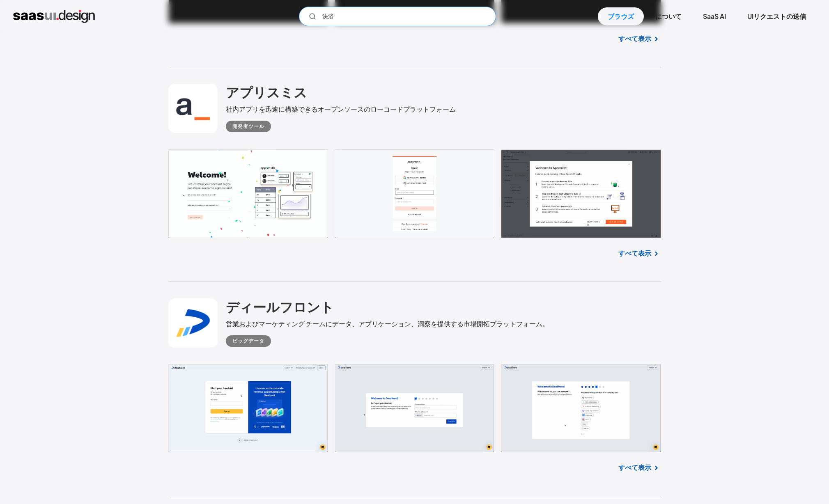  What do you see at coordinates (341, 109) in the screenshot?
I see `font: 社内アプリを迅速に構築できるオープンソースのローコードプラットフォーム` at bounding box center [341, 109].